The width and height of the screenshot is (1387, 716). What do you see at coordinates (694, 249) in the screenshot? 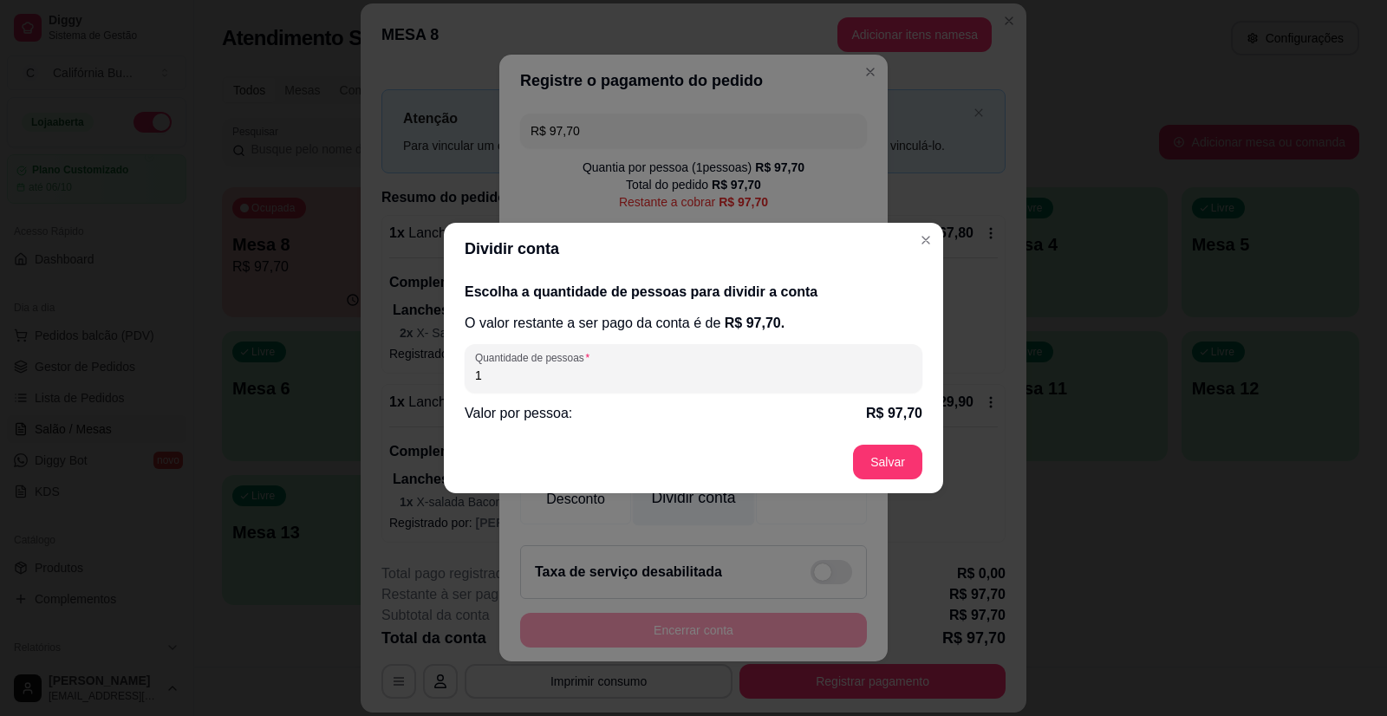
I see `header: Dividir conta` at bounding box center [694, 249].